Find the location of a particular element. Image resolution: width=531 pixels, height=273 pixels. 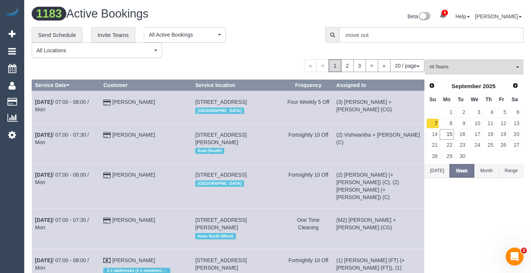

span: Saturday is located at coordinates (515, 99).